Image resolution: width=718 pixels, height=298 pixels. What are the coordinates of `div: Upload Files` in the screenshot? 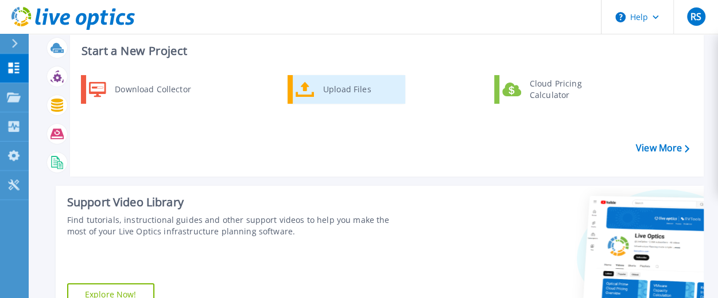 It's located at (360, 90).